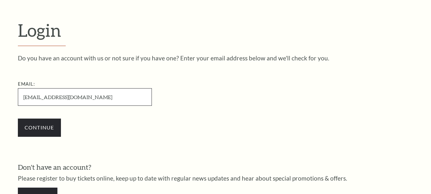 The height and width of the screenshot is (194, 431). What do you see at coordinates (26, 84) in the screenshot?
I see `label: Email:` at bounding box center [26, 84].